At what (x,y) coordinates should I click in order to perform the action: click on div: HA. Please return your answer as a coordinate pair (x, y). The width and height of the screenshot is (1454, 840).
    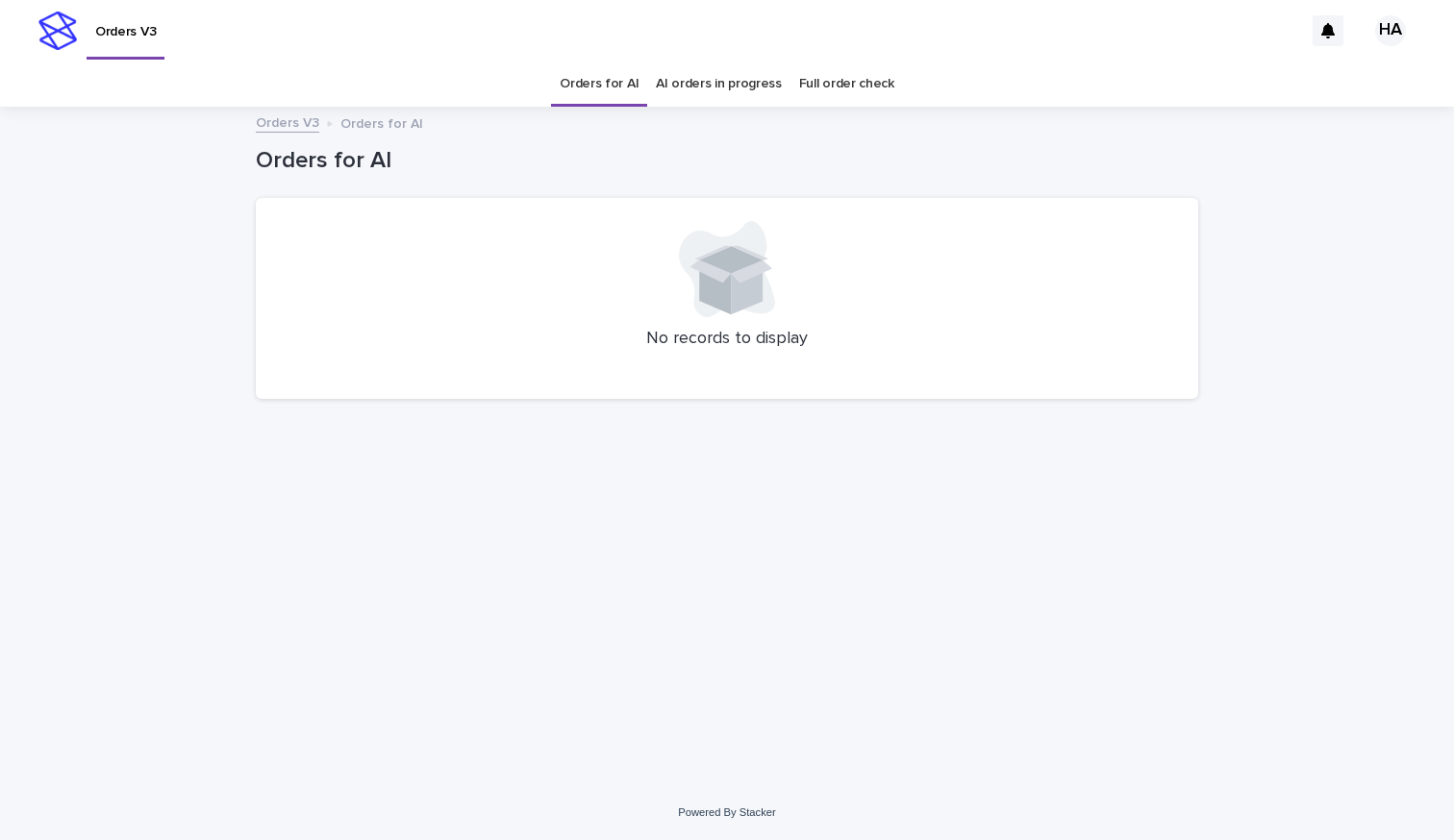
    Looking at the image, I should click on (1390, 30).